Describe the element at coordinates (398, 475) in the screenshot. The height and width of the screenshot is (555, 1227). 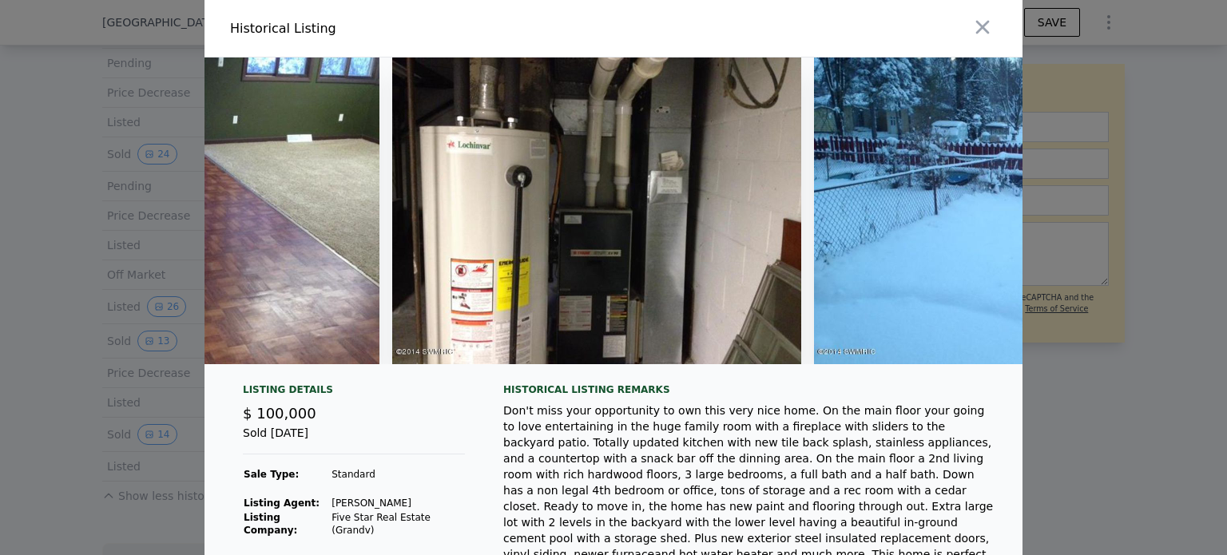
I see `td: Standard` at that location.